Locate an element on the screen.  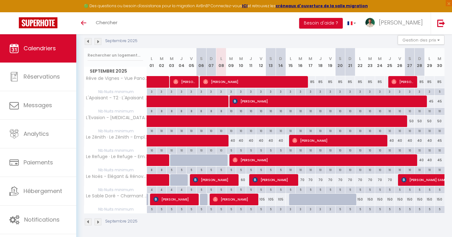
th: 08 is located at coordinates (221, 62).